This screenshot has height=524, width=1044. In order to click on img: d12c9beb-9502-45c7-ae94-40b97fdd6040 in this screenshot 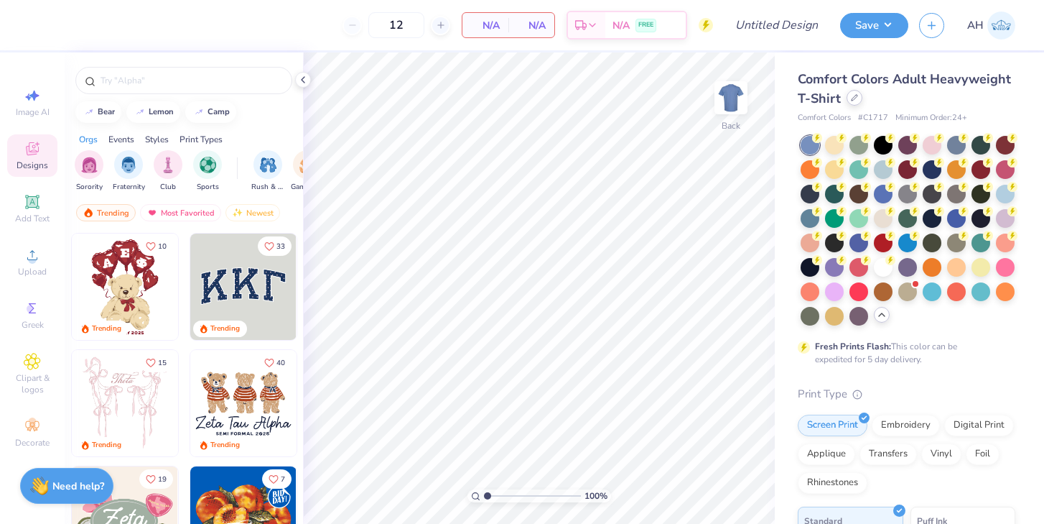, I will do `click(349, 403)`.